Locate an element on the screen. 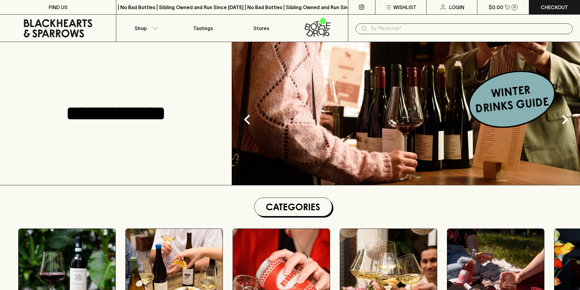 This screenshot has width=580, height=290. button: Shop is located at coordinates (145, 28).